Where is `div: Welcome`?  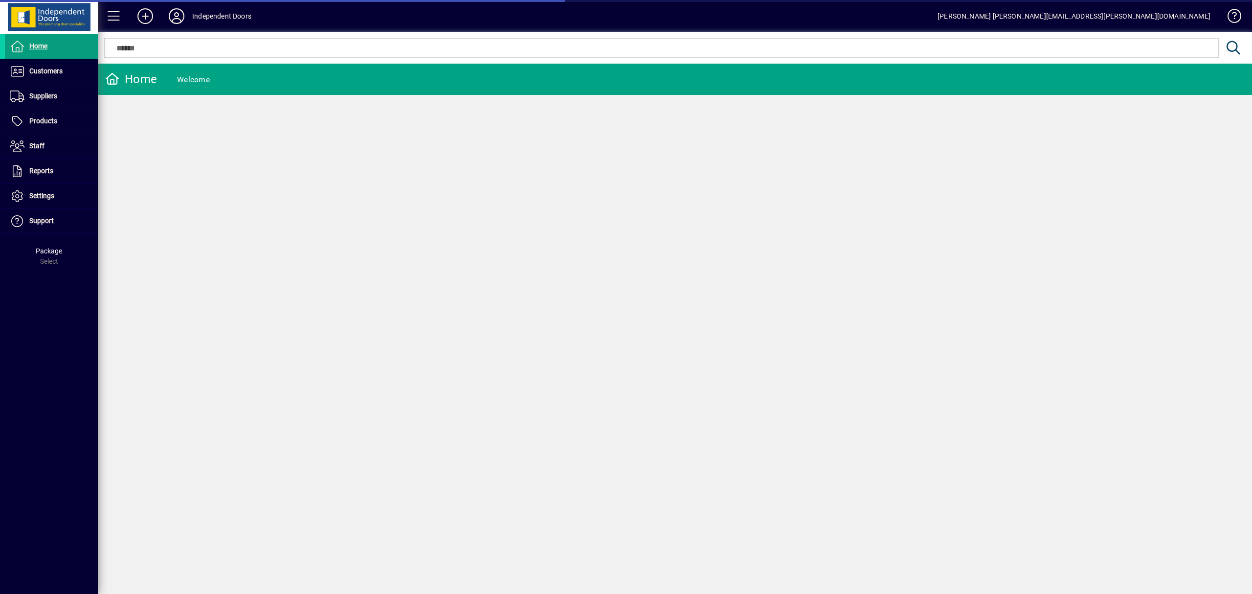 div: Welcome is located at coordinates (193, 80).